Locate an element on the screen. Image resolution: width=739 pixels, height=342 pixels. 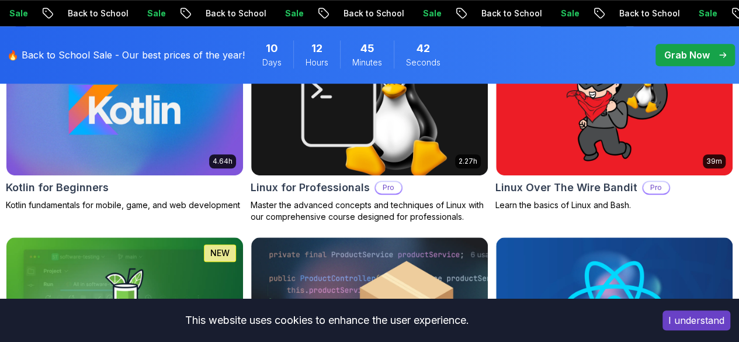
span: 12 Hours is located at coordinates (317, 48).